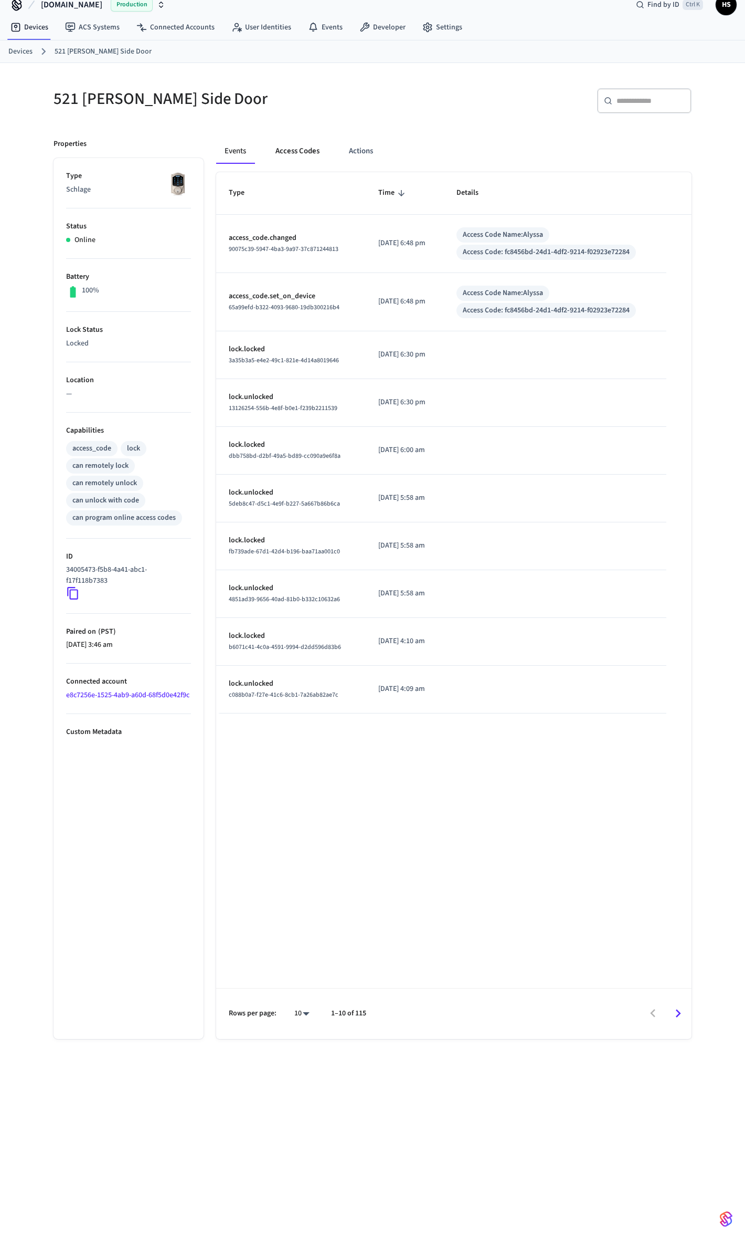  Describe the element at coordinates (291, 238) in the screenshot. I see `p: access_code.changed` at that location.